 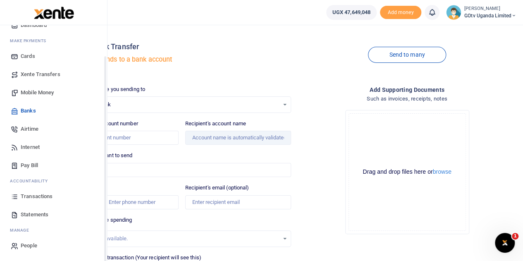 What do you see at coordinates (41, 74) in the screenshot?
I see `span: Xente Transfers` at bounding box center [41, 74].